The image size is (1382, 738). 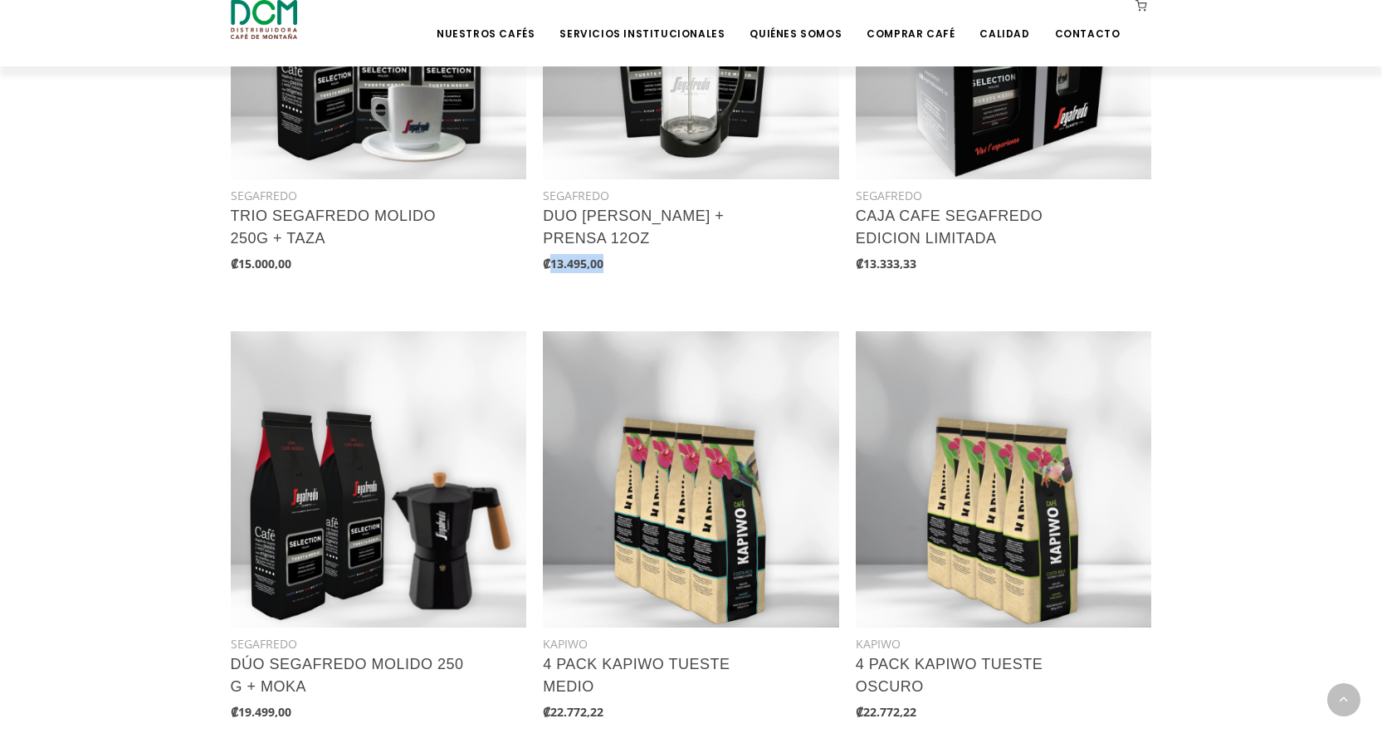 What do you see at coordinates (1004, 21) in the screenshot?
I see `a: Calidad` at bounding box center [1004, 21].